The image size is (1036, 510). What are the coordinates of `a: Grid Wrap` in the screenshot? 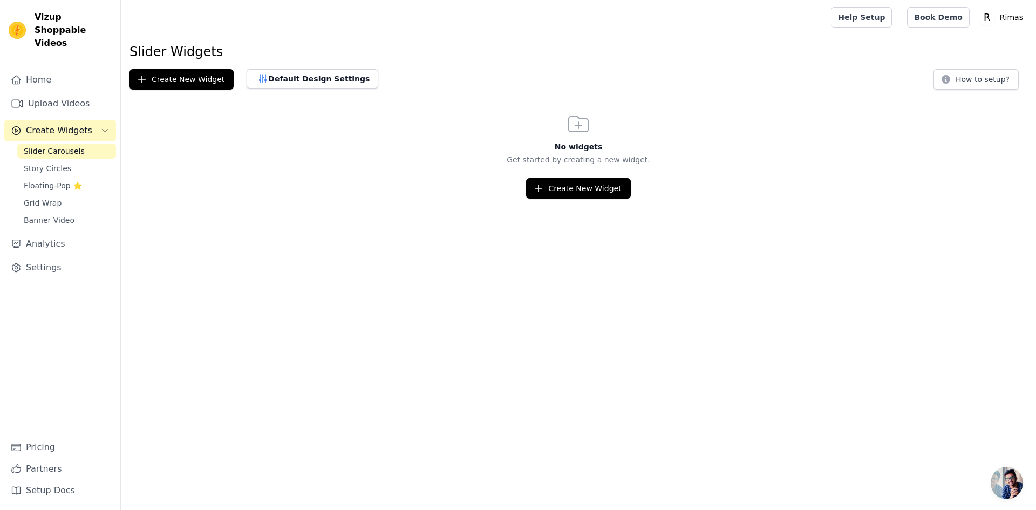 It's located at (66, 203).